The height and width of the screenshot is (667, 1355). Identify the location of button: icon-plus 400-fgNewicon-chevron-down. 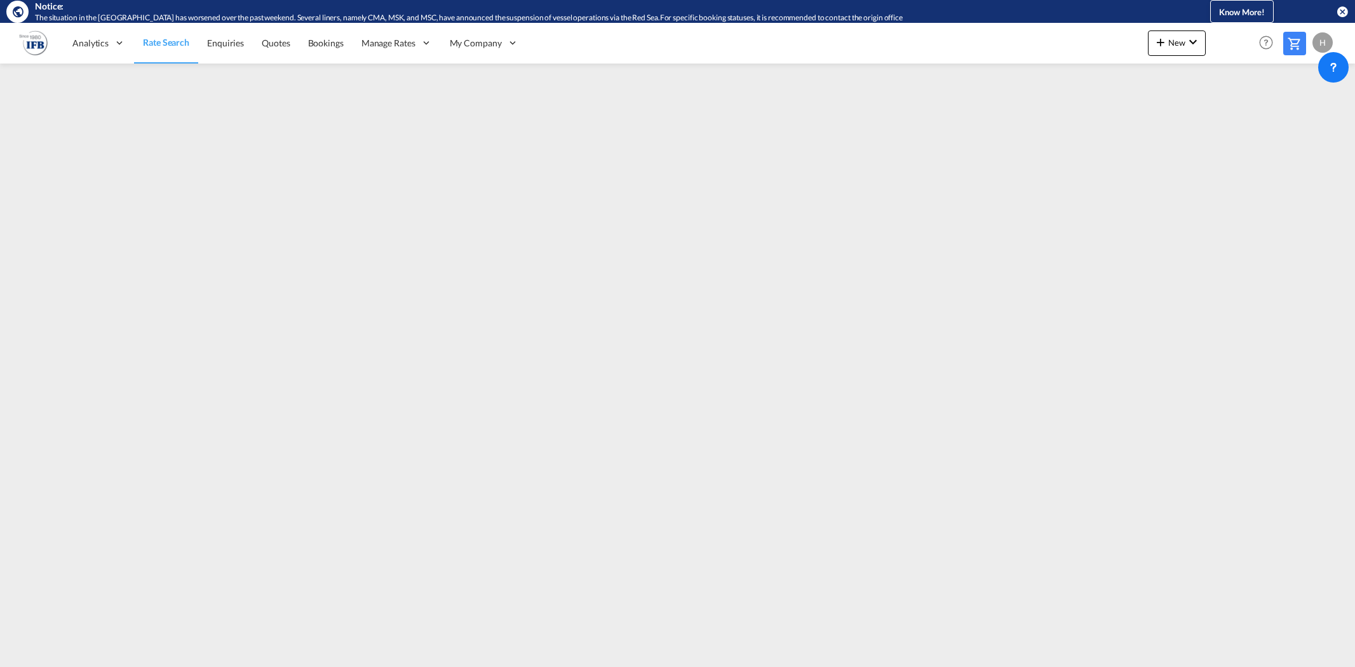
(1177, 43).